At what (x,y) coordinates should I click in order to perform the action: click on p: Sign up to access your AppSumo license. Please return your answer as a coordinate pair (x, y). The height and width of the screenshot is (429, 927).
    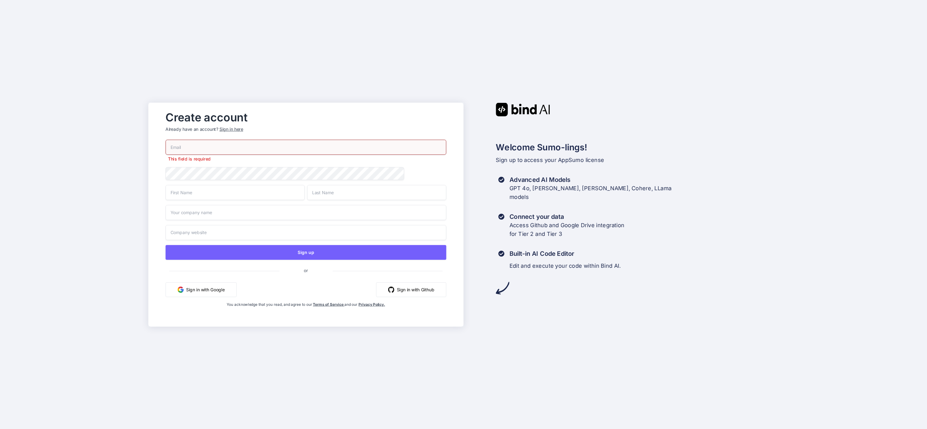
    Looking at the image, I should click on (637, 160).